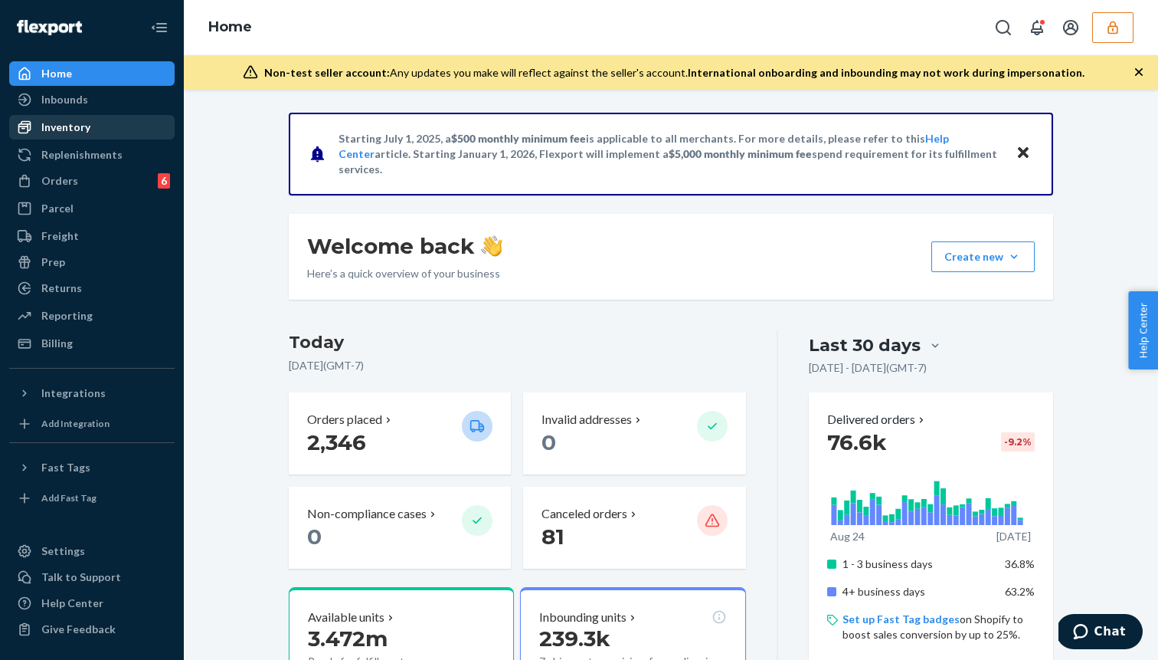  What do you see at coordinates (918, 564) in the screenshot?
I see `p: 1 - 3 business days` at bounding box center [918, 564].